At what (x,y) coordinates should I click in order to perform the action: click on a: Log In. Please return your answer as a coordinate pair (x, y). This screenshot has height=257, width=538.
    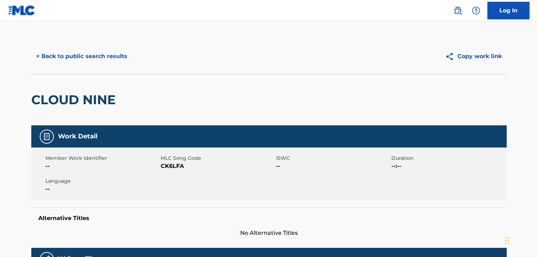
    Looking at the image, I should click on (509, 11).